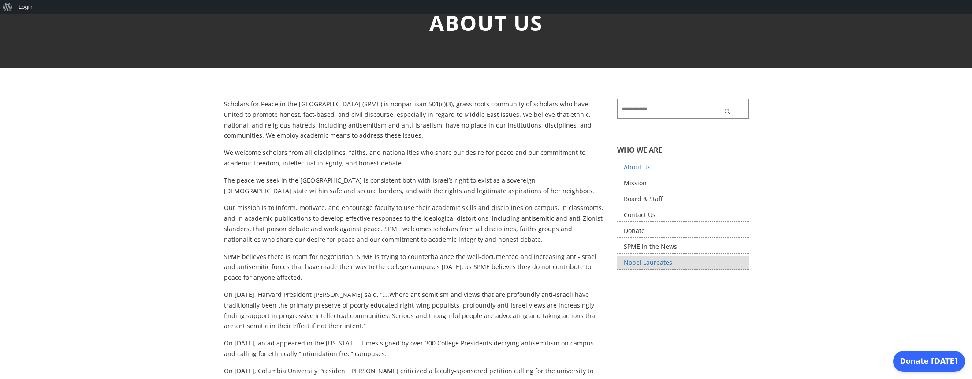  Describe the element at coordinates (414, 267) in the screenshot. I see `p: SPME believes there is room for negotiation. SPME is trying to counterbalance the well-documented...` at that location.